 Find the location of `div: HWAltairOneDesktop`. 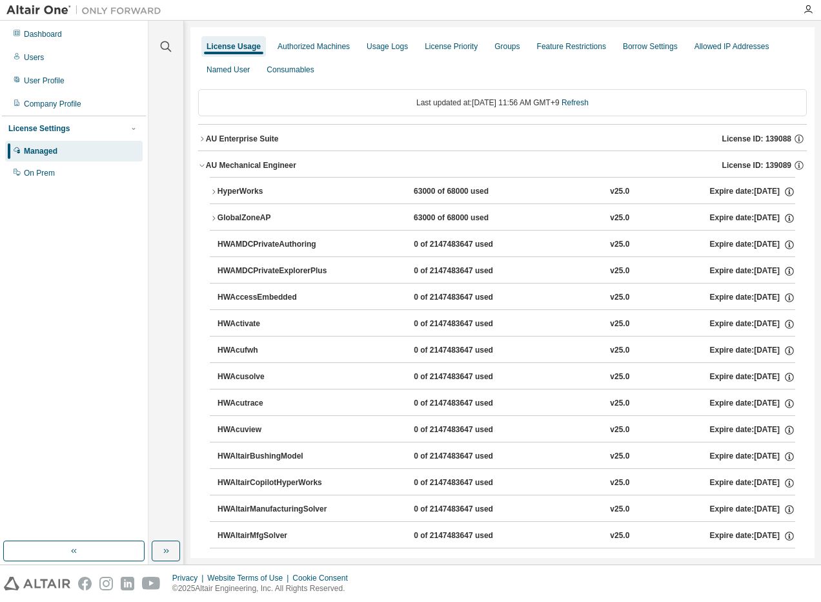

div: HWAltairOneDesktop is located at coordinates (276, 562).